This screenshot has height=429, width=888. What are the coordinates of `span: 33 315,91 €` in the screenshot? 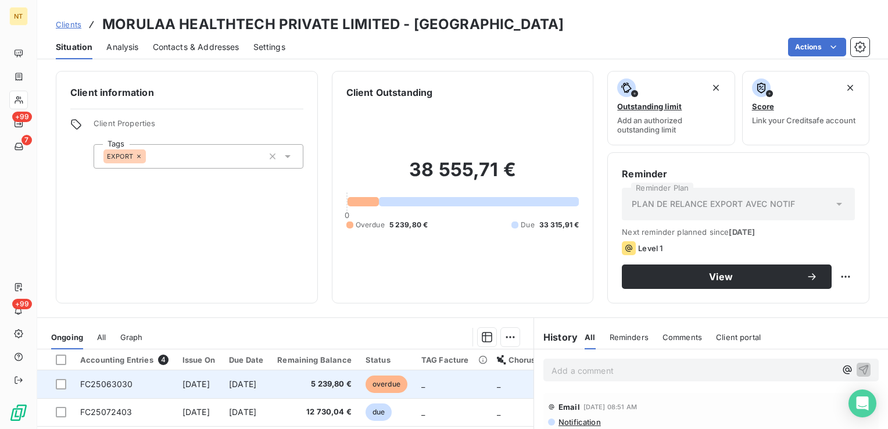 It's located at (559, 225).